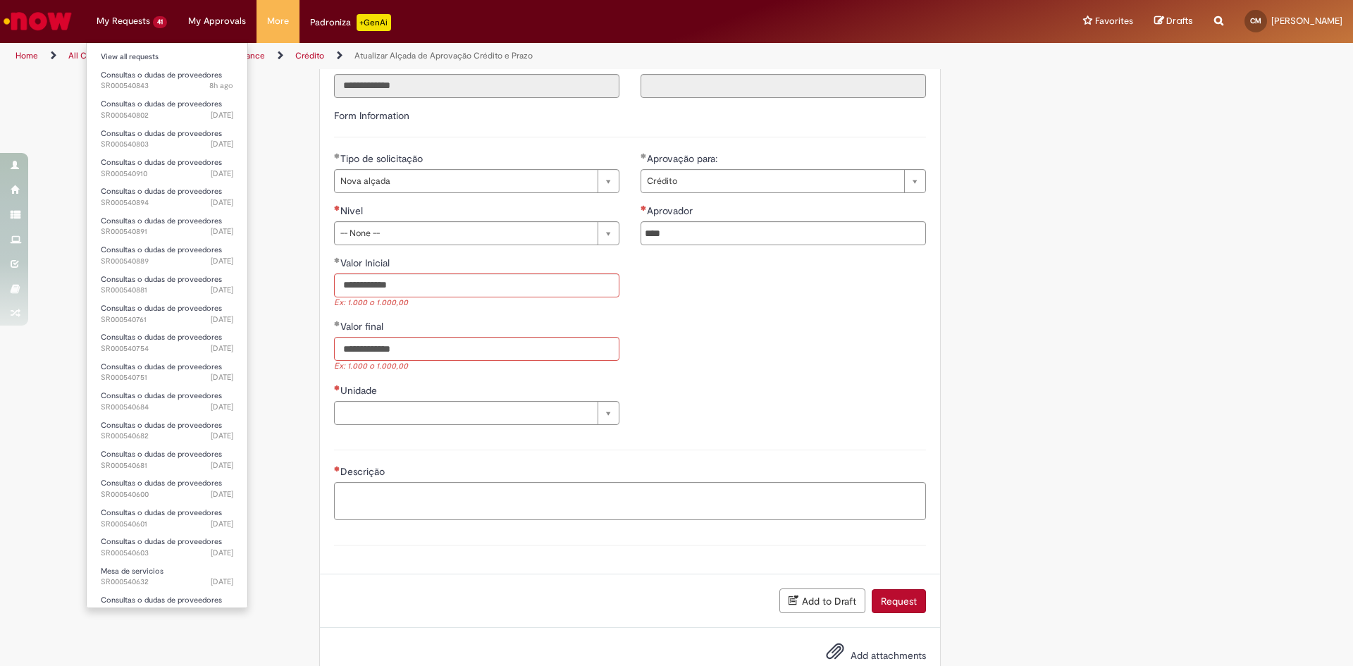 The height and width of the screenshot is (666, 1353). What do you see at coordinates (167, 80) in the screenshot?
I see `a: Open SR000540843 : Consultas o dudas de proveedores` at bounding box center [167, 80].